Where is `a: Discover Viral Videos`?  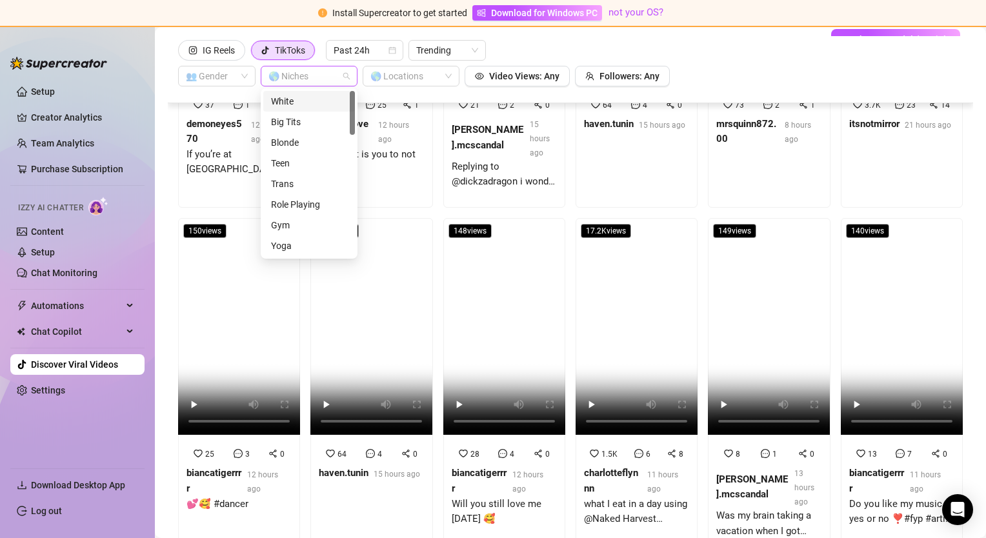
a: Discover Viral Videos is located at coordinates (74, 365).